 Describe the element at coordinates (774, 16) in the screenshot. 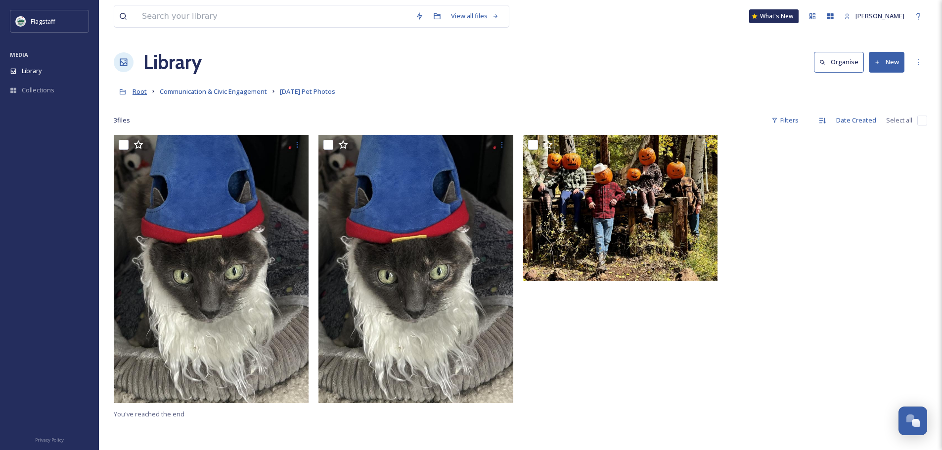

I see `div: What's New` at that location.